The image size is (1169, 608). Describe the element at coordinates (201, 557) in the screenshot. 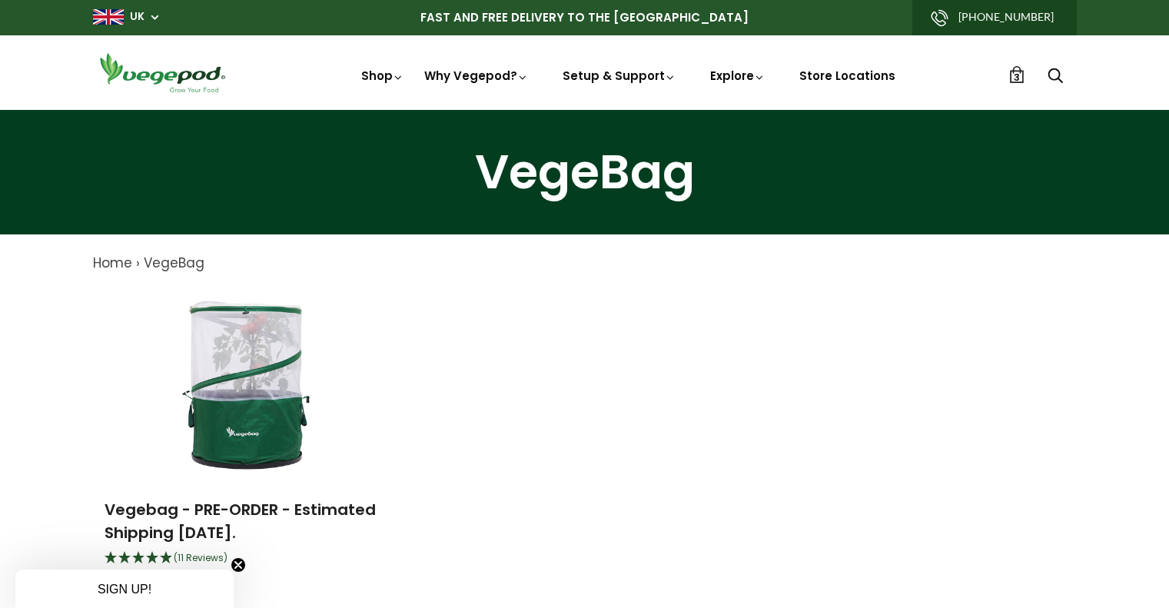

I see `span: (11 Reviews)` at that location.